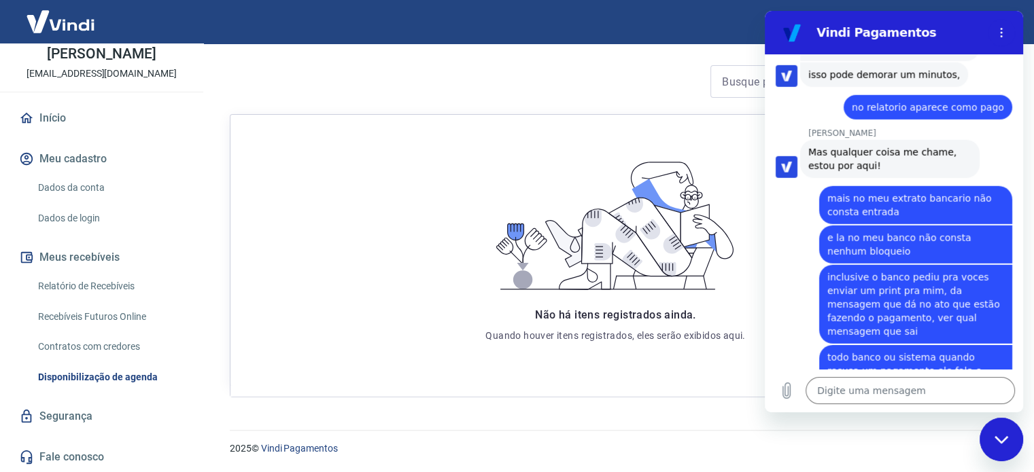 This screenshot has height=472, width=1034. Describe the element at coordinates (163, 97) in the screenshot. I see `span: no relatorio aparece como pago` at that location.